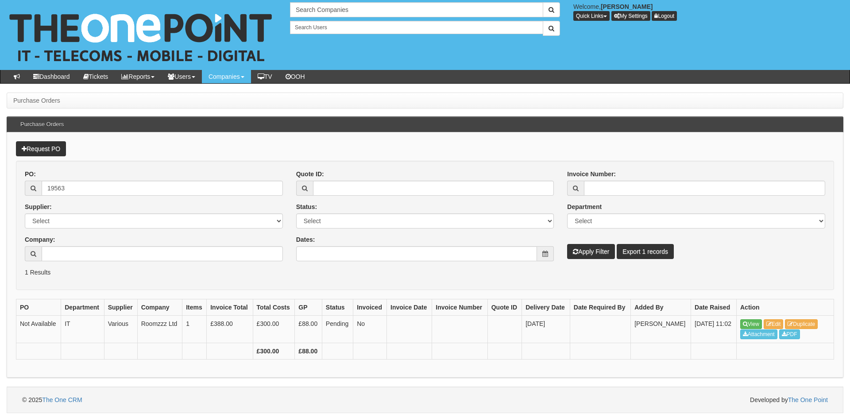  I want to click on span: © 2025, so click(52, 400).